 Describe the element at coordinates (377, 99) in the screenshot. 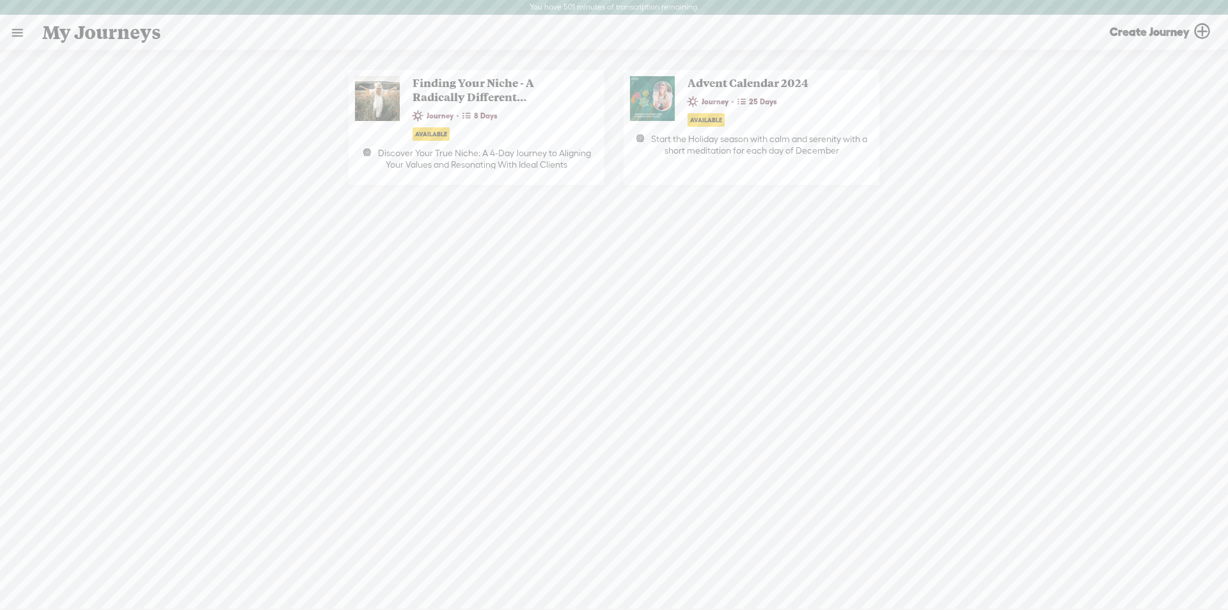

I see `img: http%3A%2F%2Fres.cloudinary.com%2Ftrebble-fm%2Fimage%2Fupload%2Fv1722953983%2Fcom.trebble.trebble...` at that location.